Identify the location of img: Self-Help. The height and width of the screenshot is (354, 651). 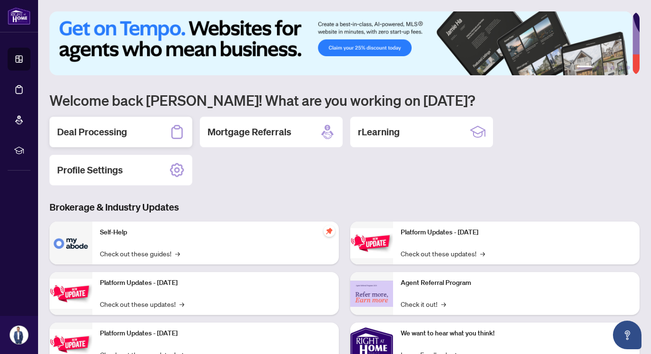
(71, 243).